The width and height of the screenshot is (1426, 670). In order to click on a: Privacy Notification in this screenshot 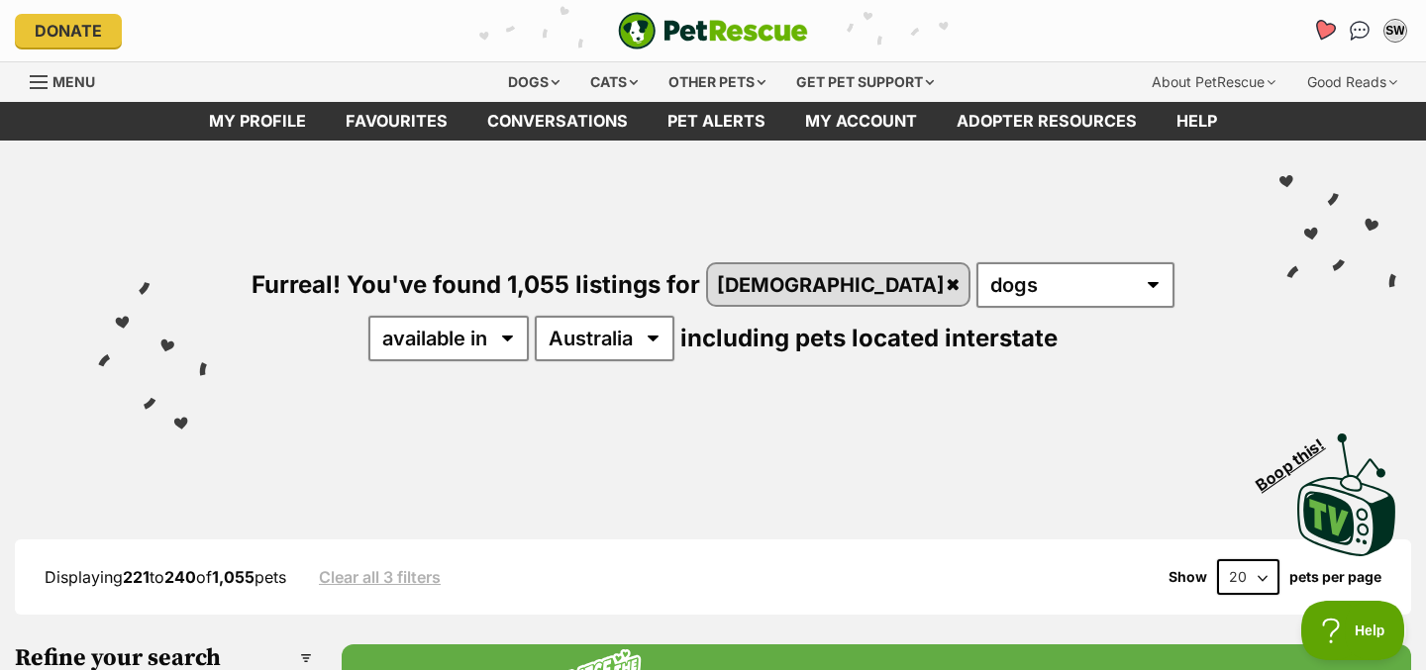, I will do `click(287, 10)`.